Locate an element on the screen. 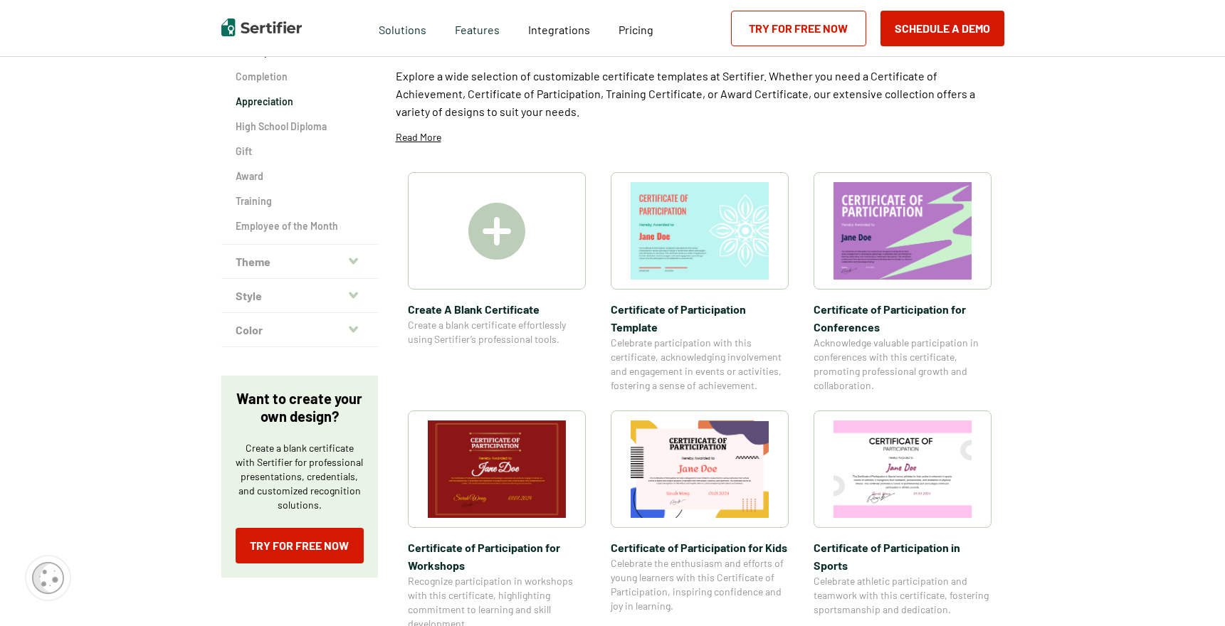 The height and width of the screenshot is (626, 1225). a: Integrations is located at coordinates (559, 28).